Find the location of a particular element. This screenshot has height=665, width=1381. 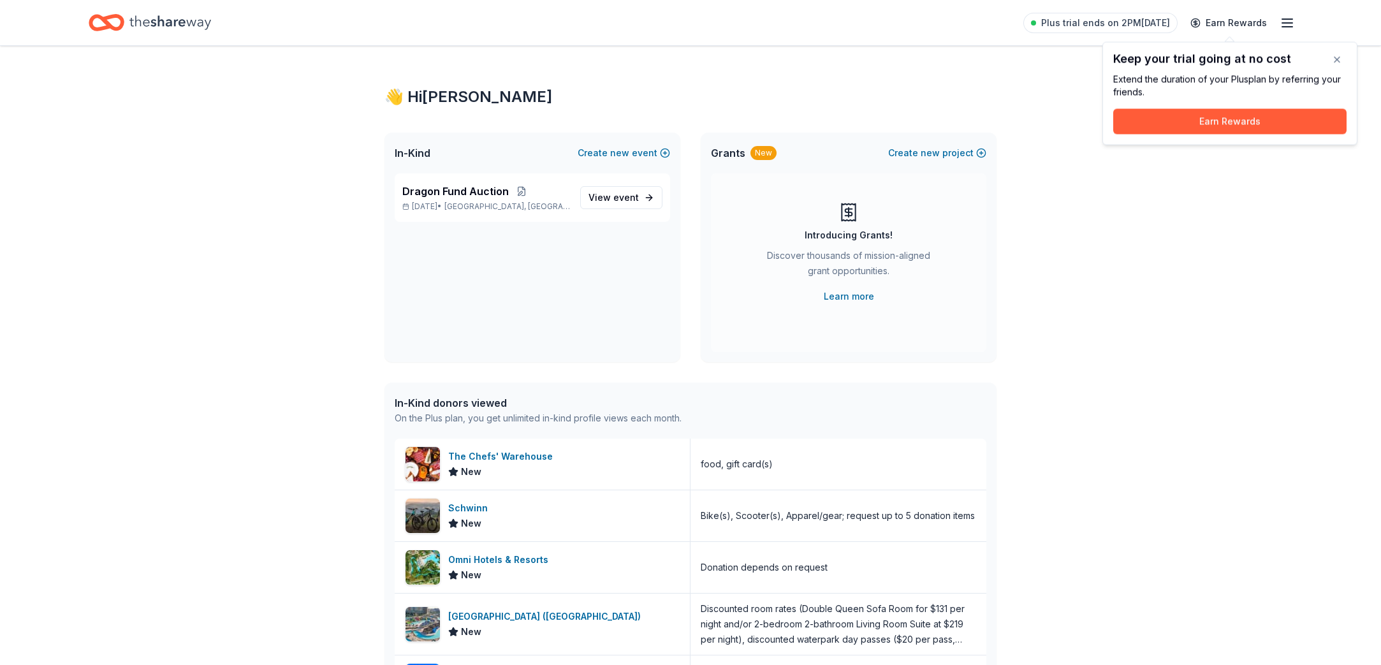

div: Introducing Grants! is located at coordinates (849, 235).